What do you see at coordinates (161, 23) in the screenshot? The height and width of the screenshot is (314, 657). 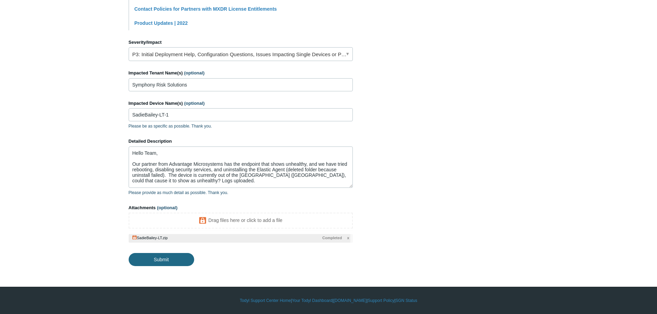 I see `a: Product Updates | 2022` at bounding box center [161, 23].